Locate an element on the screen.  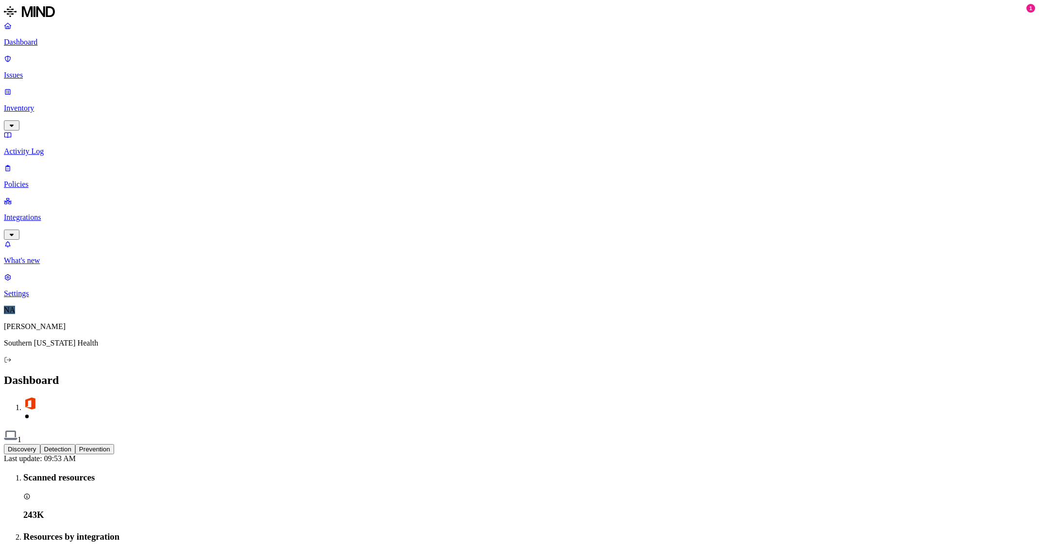
h2: Dashboard is located at coordinates (519, 380).